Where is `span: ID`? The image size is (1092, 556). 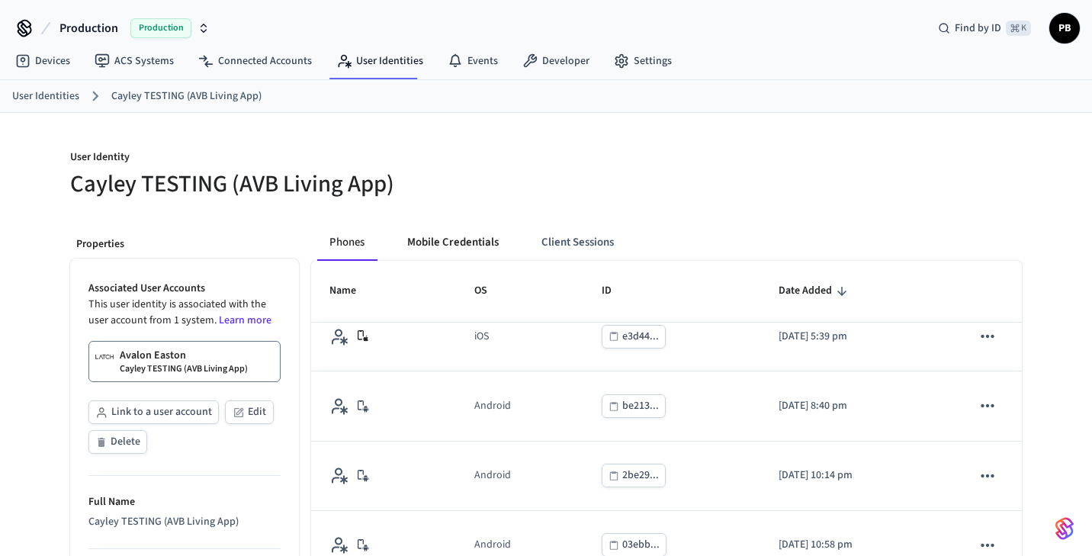 span: ID is located at coordinates (616, 291).